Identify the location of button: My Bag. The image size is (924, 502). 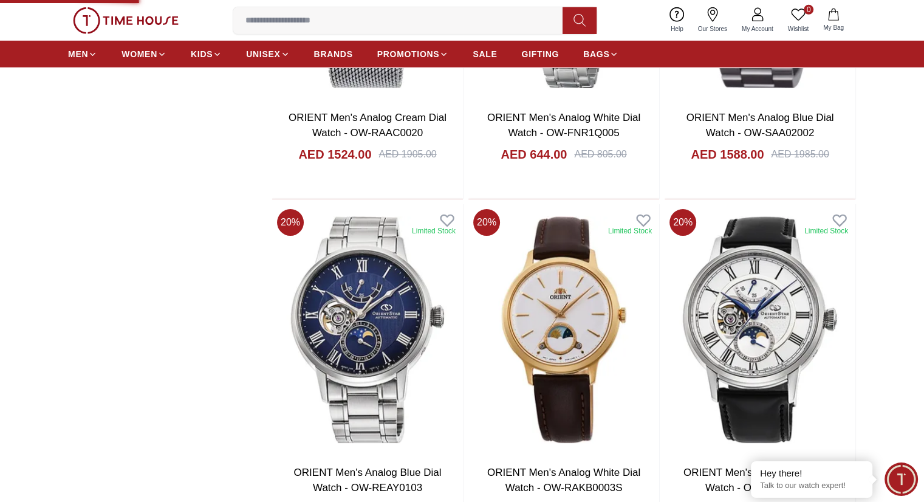
(833, 20).